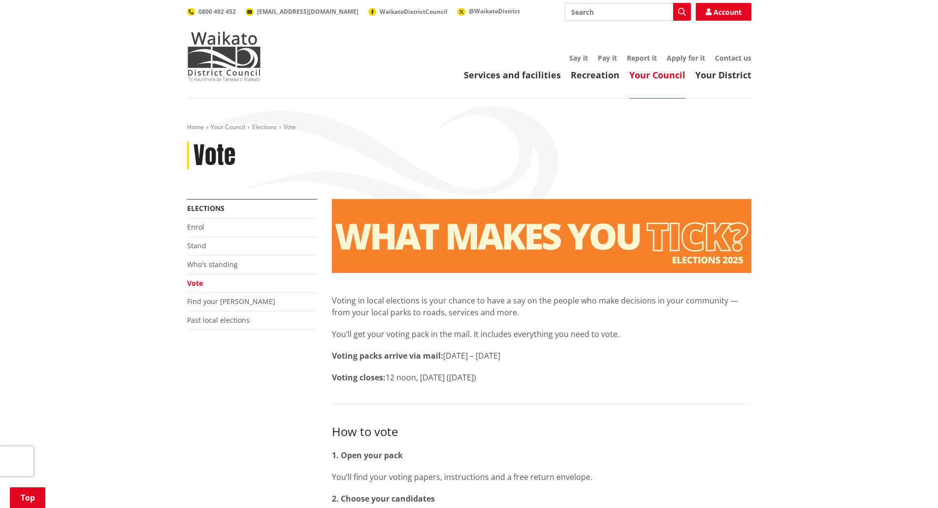 The height and width of the screenshot is (508, 938). Describe the element at coordinates (542, 306) in the screenshot. I see `p: Voting in local elections is your chance to have a say on the people who make decisions in your c...` at that location.